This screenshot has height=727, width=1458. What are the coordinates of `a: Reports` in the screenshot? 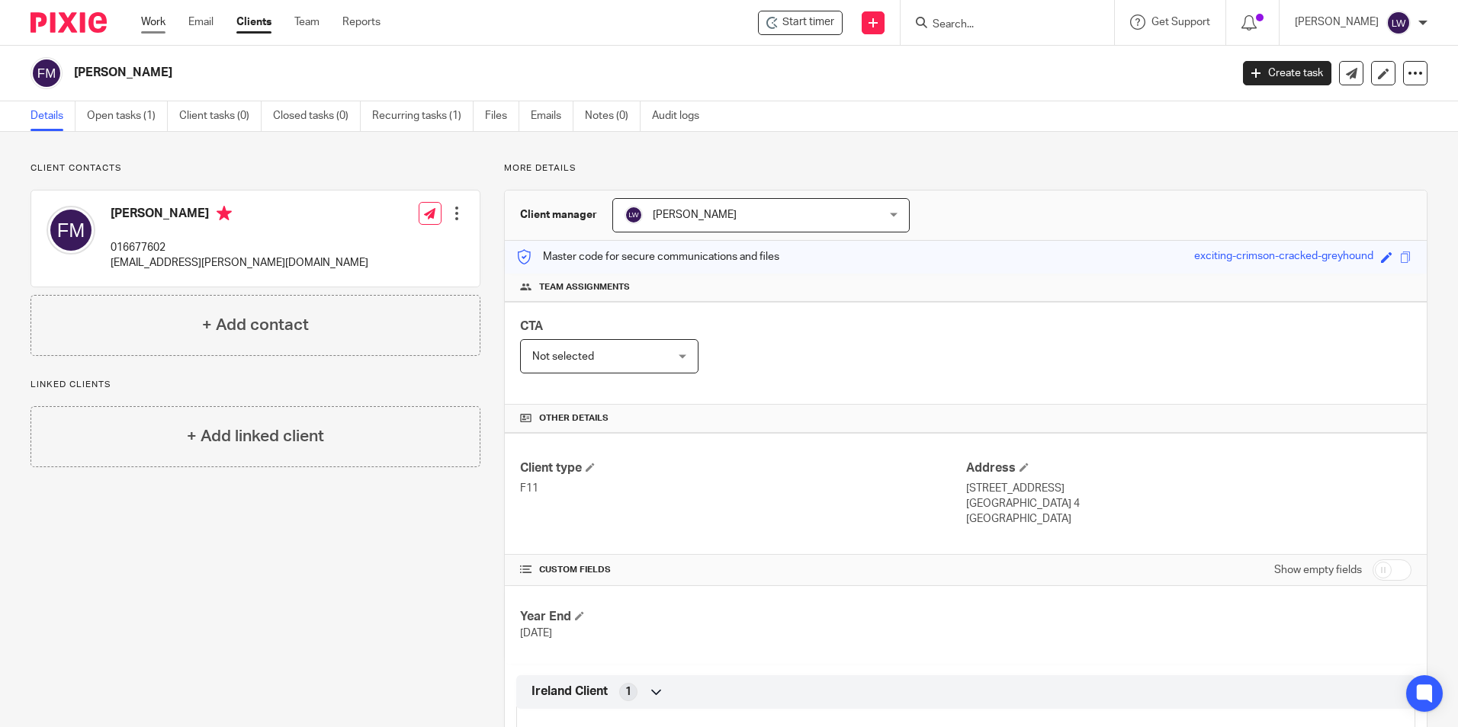 It's located at (361, 22).